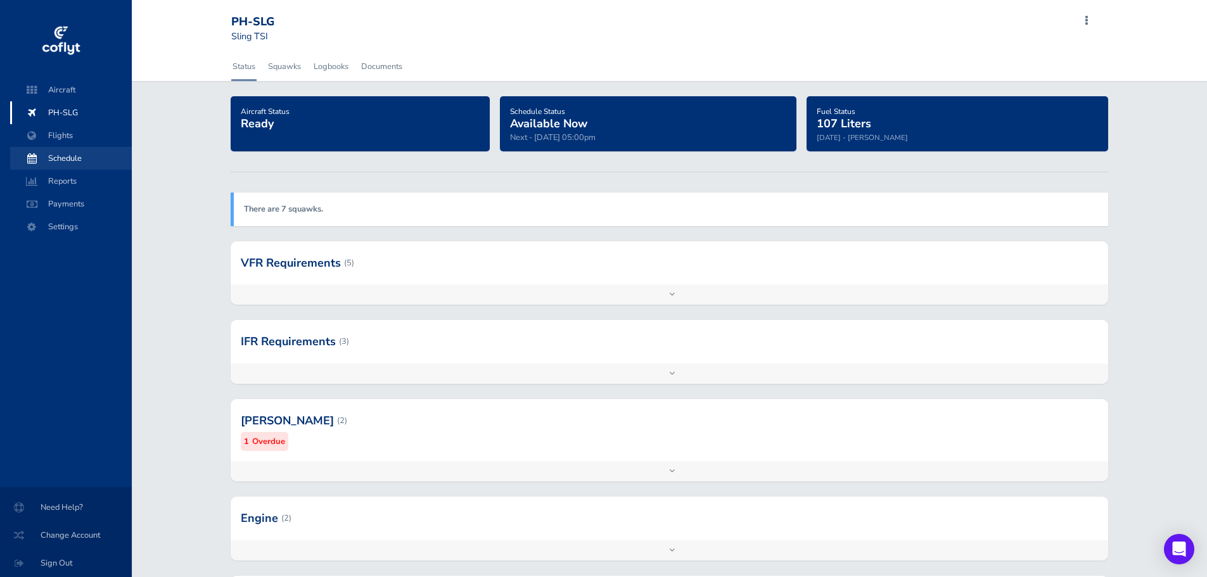 This screenshot has width=1207, height=577. What do you see at coordinates (66, 508) in the screenshot?
I see `span: Need Help?` at bounding box center [66, 508].